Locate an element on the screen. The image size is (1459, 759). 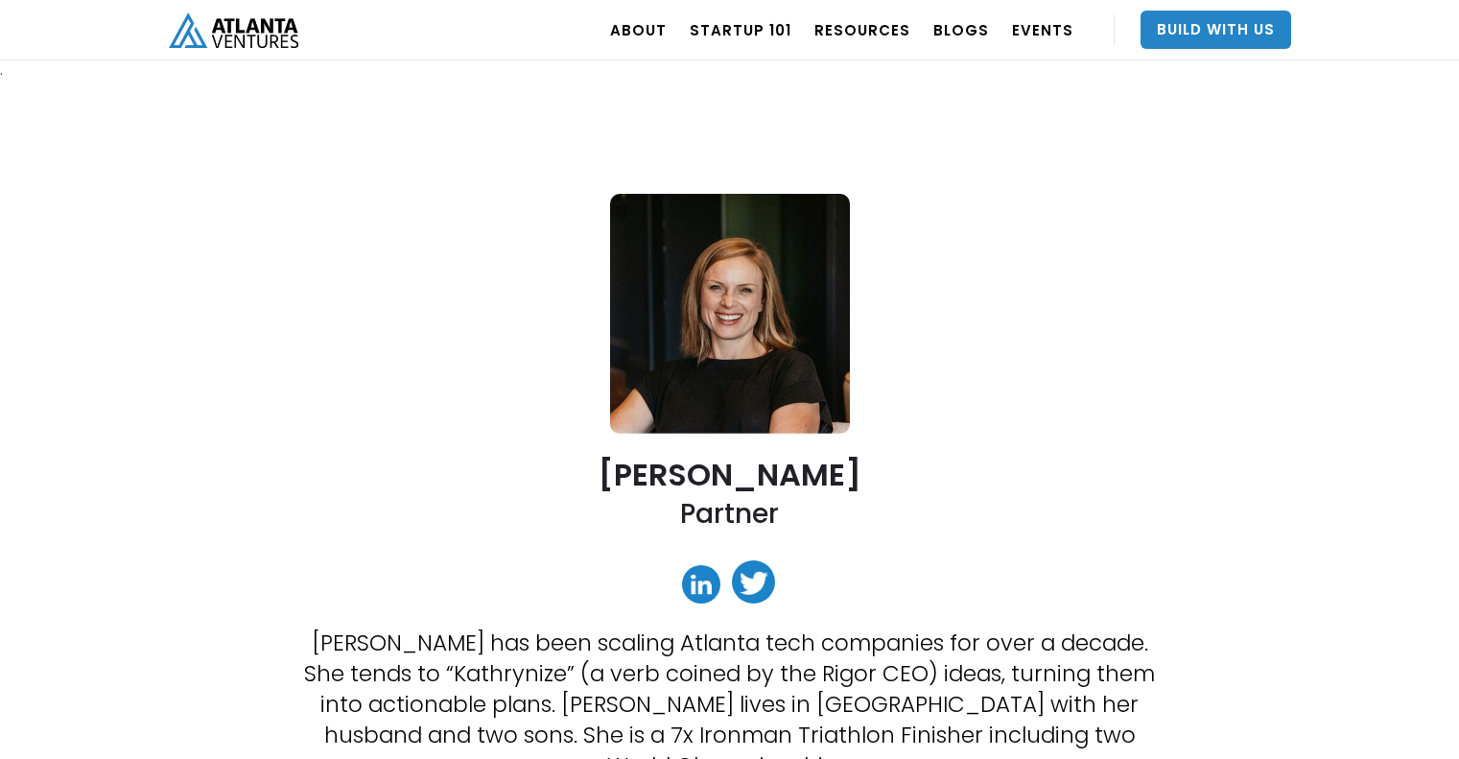
a: RESOURCES is located at coordinates (863, 30).